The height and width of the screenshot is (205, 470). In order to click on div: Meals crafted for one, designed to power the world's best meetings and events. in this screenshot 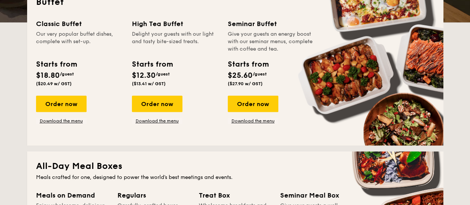, I will do `click(235, 177)`.